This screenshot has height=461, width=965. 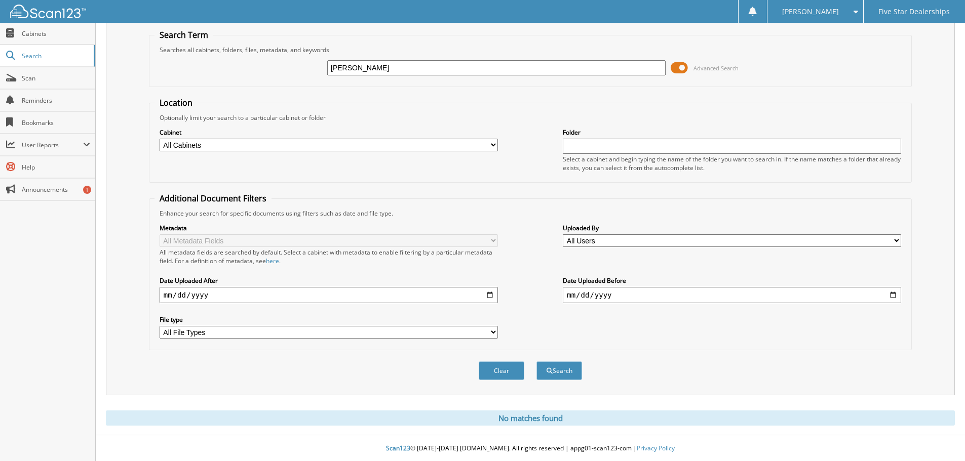 I want to click on label: Cabinet, so click(x=329, y=132).